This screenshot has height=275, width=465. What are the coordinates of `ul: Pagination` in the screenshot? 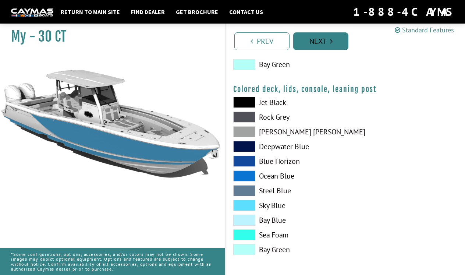 It's located at (349, 40).